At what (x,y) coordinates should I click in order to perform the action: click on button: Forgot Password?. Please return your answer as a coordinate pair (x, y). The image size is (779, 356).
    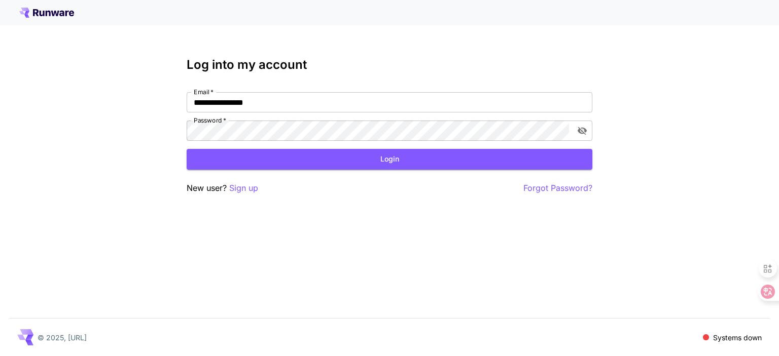
    Looking at the image, I should click on (558, 188).